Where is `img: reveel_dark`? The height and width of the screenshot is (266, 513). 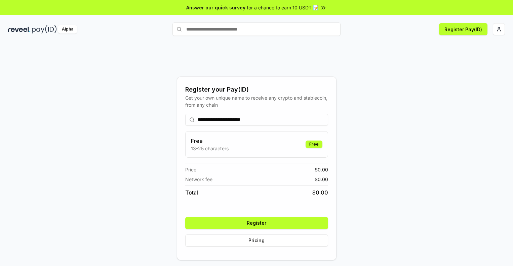
img: reveel_dark is located at coordinates (19, 29).